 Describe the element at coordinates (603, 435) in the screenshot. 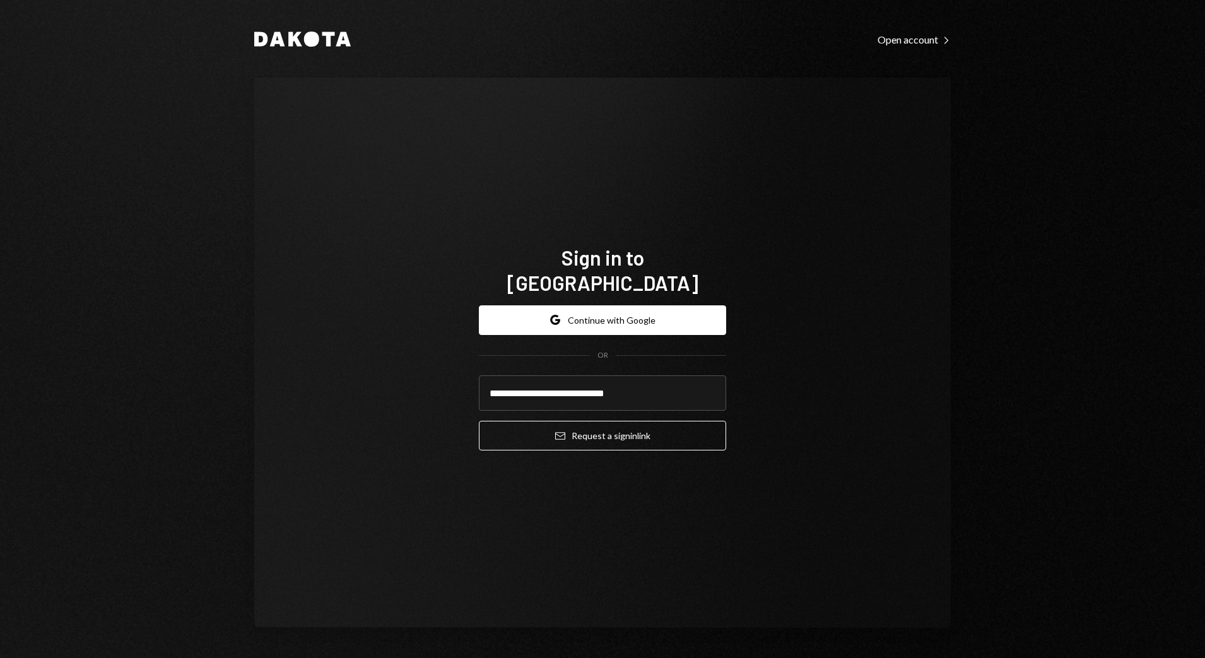

I see `button: Request a signinlink` at that location.